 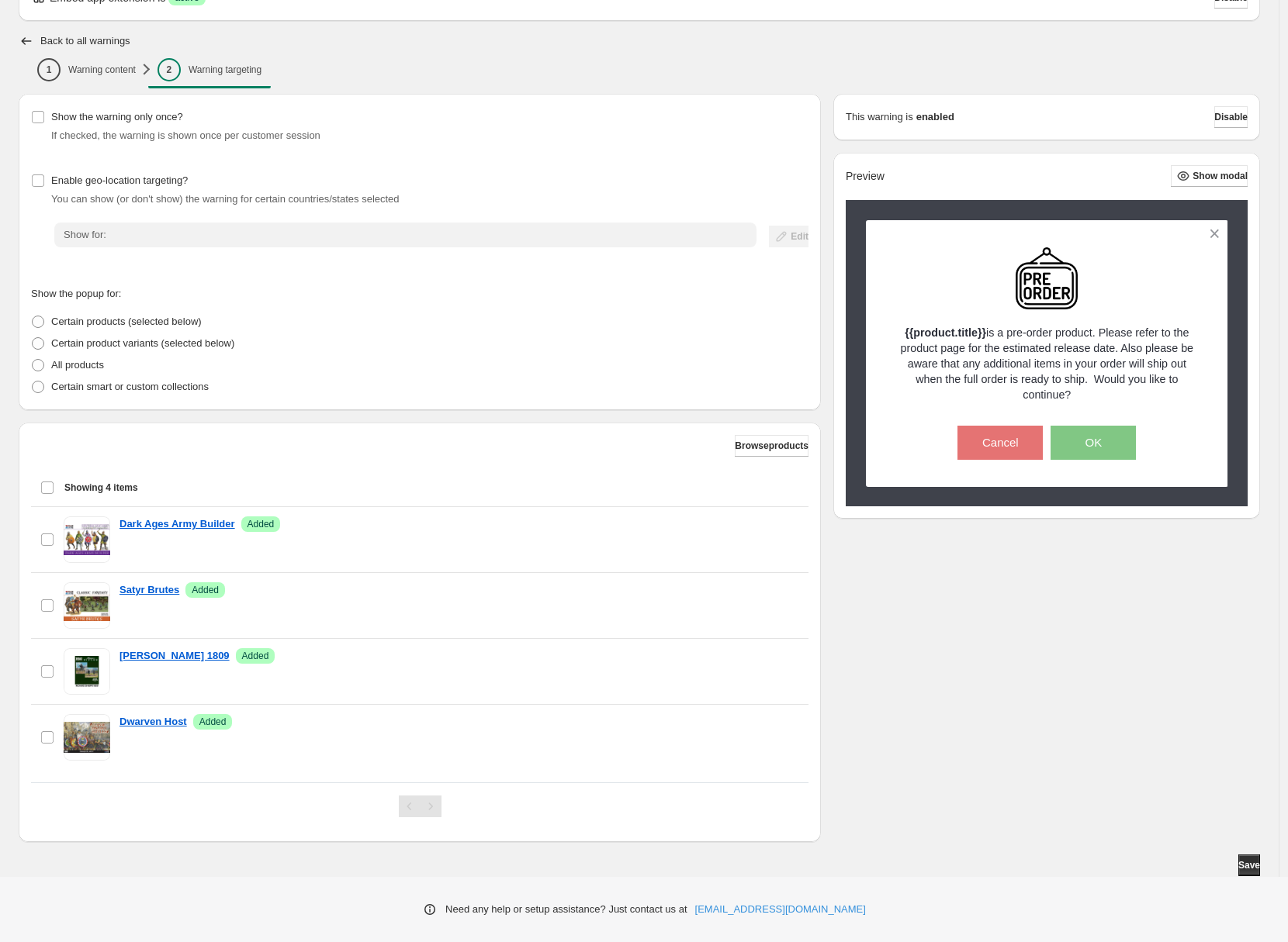 I want to click on button: Show modal, so click(x=1209, y=176).